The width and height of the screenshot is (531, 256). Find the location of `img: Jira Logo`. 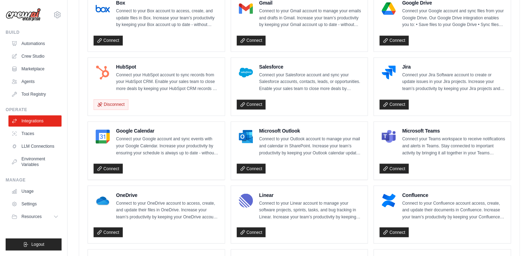

img: Jira Logo is located at coordinates (388, 72).